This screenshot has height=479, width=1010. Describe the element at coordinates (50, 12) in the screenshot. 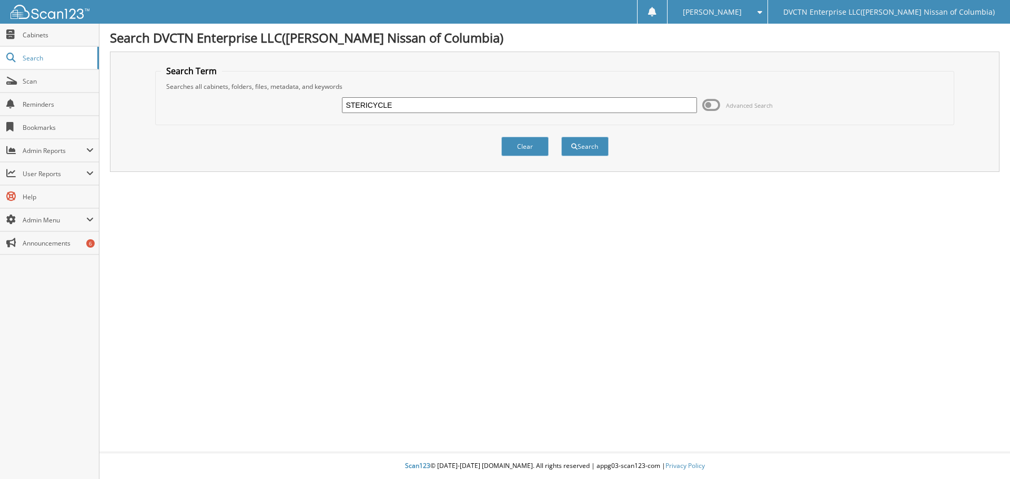

I see `img: scan123-logo-white.svg` at that location.